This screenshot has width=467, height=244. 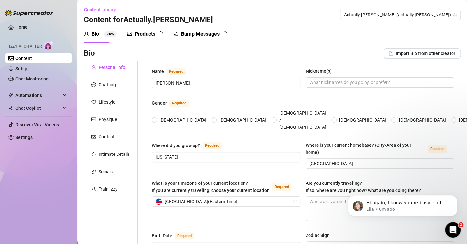 What do you see at coordinates (94, 85) in the screenshot?
I see `span: message` at bounding box center [94, 85].